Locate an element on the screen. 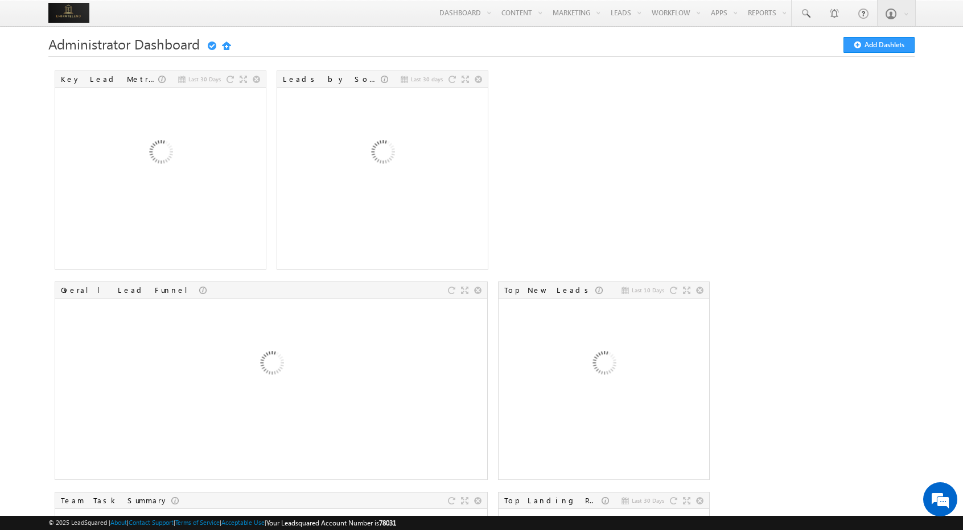  div: Top New Leads is located at coordinates (550, 290).